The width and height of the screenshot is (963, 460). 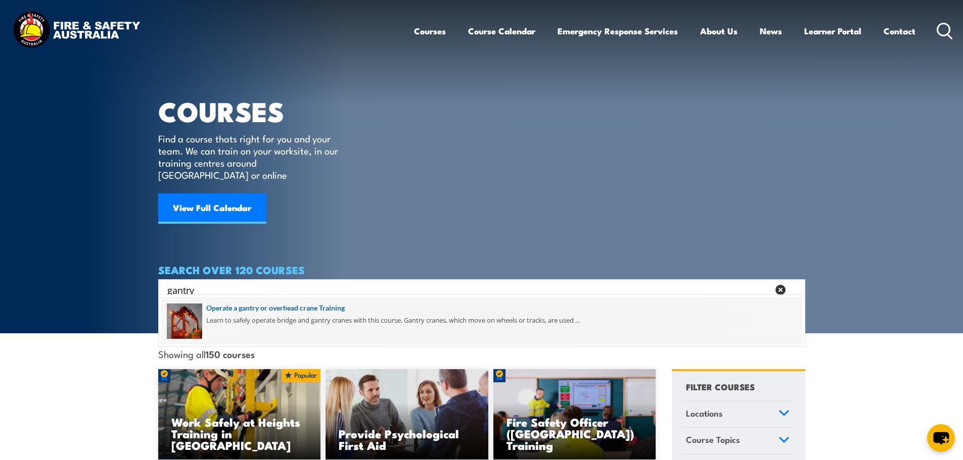 What do you see at coordinates (206, 354) in the screenshot?
I see `span: Showing all` at bounding box center [206, 354].